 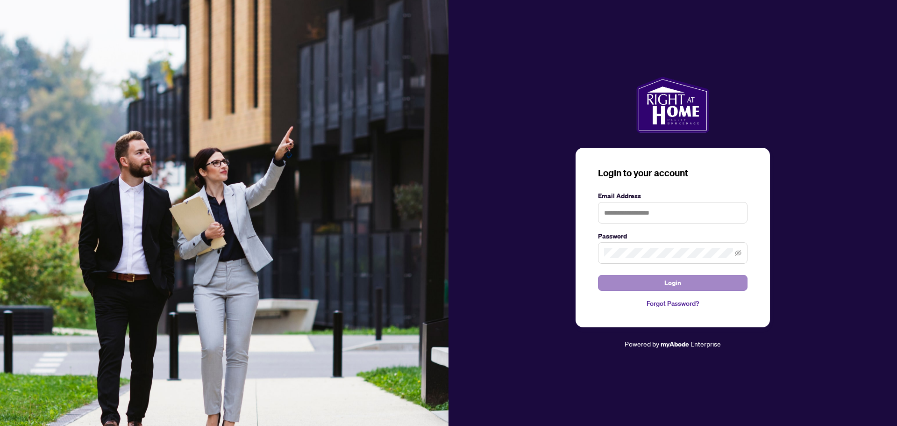 What do you see at coordinates (675, 344) in the screenshot?
I see `a: myAbode` at bounding box center [675, 344].